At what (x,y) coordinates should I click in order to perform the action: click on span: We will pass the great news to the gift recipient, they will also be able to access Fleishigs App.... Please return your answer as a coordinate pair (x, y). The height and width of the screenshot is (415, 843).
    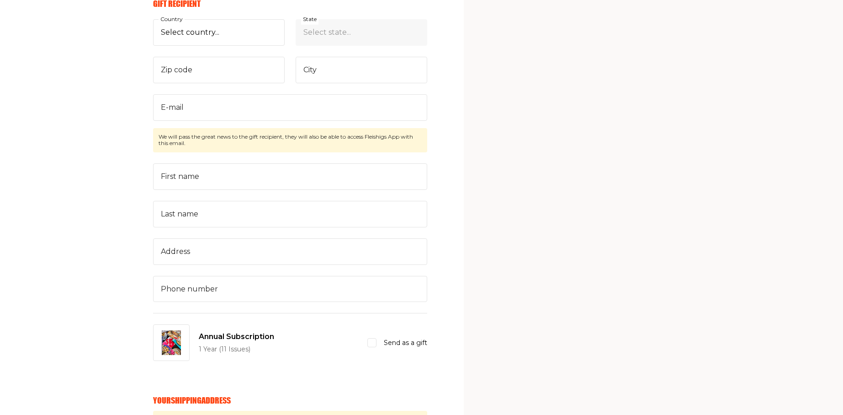
    Looking at the image, I should click on (290, 140).